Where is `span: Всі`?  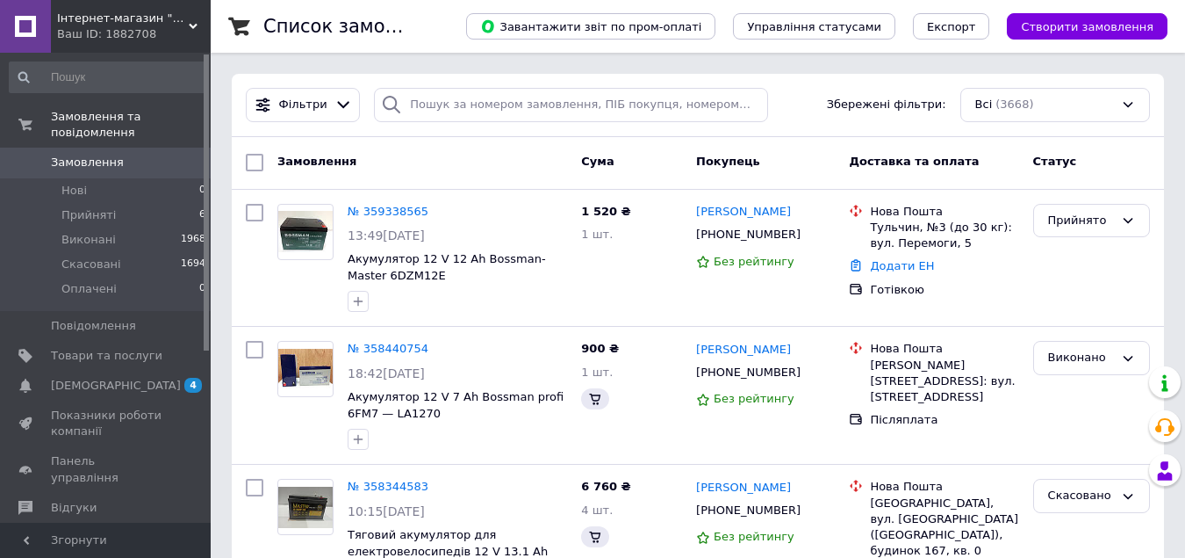
span: Всі is located at coordinates (984, 104).